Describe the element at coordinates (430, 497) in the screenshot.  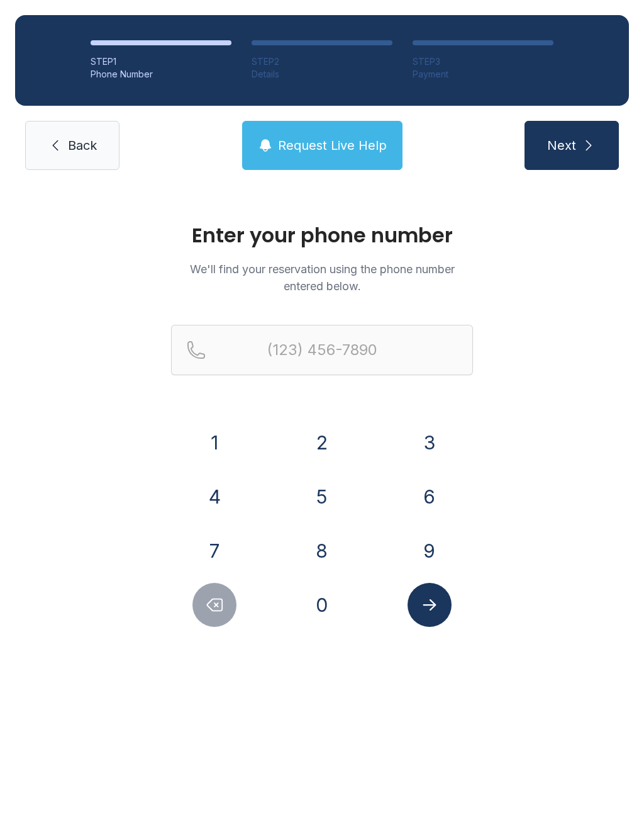
I see `button: 6` at that location.